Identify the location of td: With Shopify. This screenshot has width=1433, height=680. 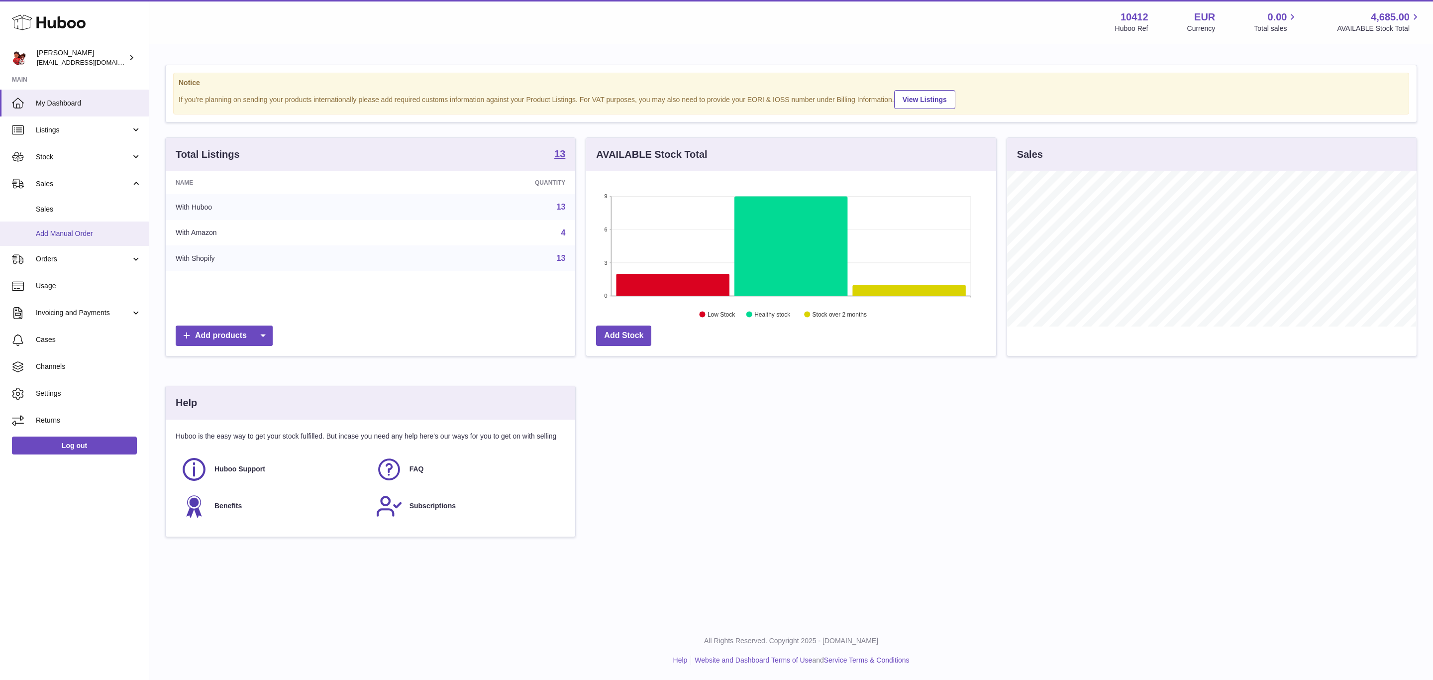
(278, 258).